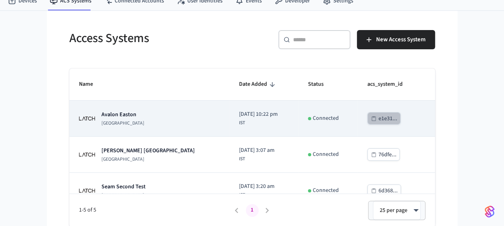 This screenshot has height=226, width=504. I want to click on div: 76dfe..., so click(387, 155).